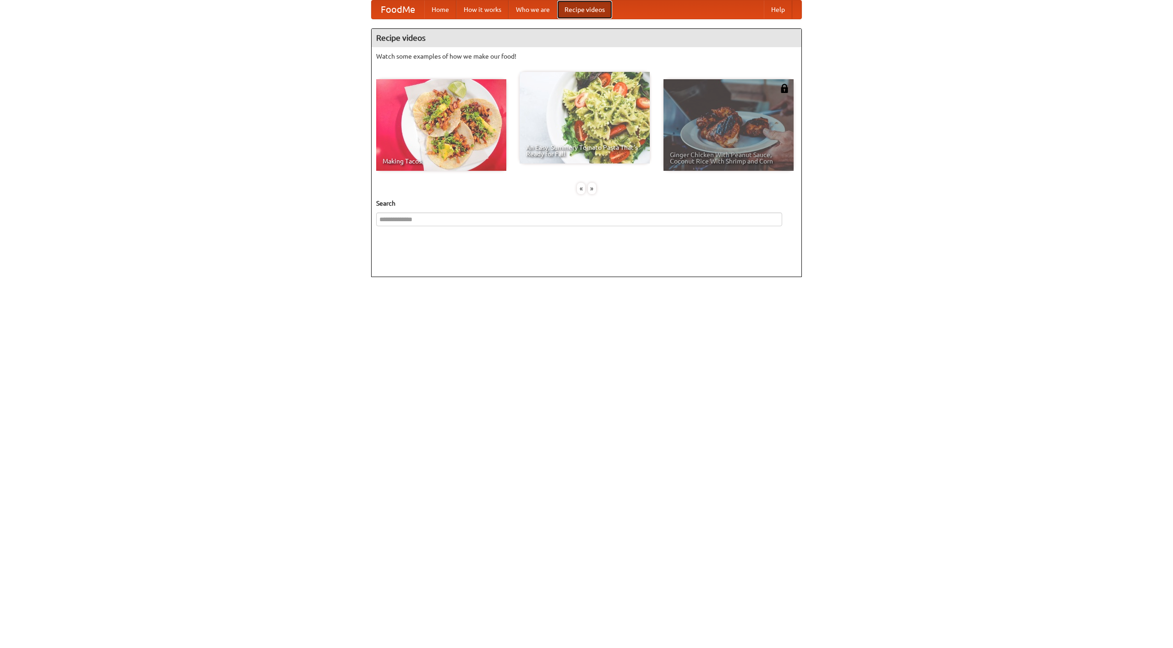 The width and height of the screenshot is (1173, 648). I want to click on span: Making Tacos, so click(441, 161).